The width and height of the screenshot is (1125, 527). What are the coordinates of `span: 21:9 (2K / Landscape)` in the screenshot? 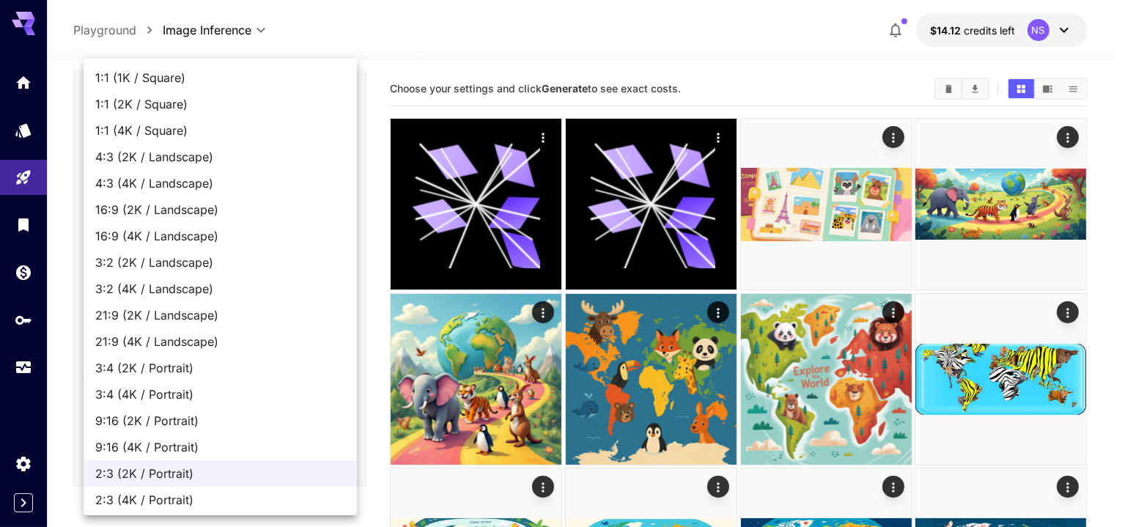 It's located at (220, 315).